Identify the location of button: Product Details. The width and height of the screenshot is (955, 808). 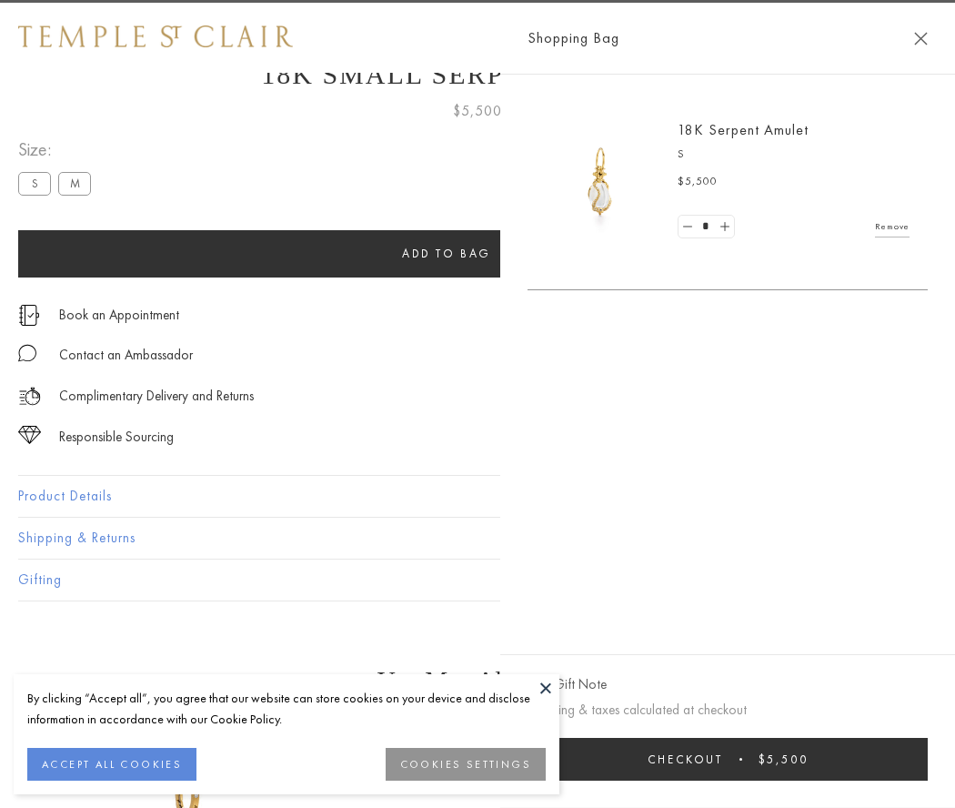
(478, 496).